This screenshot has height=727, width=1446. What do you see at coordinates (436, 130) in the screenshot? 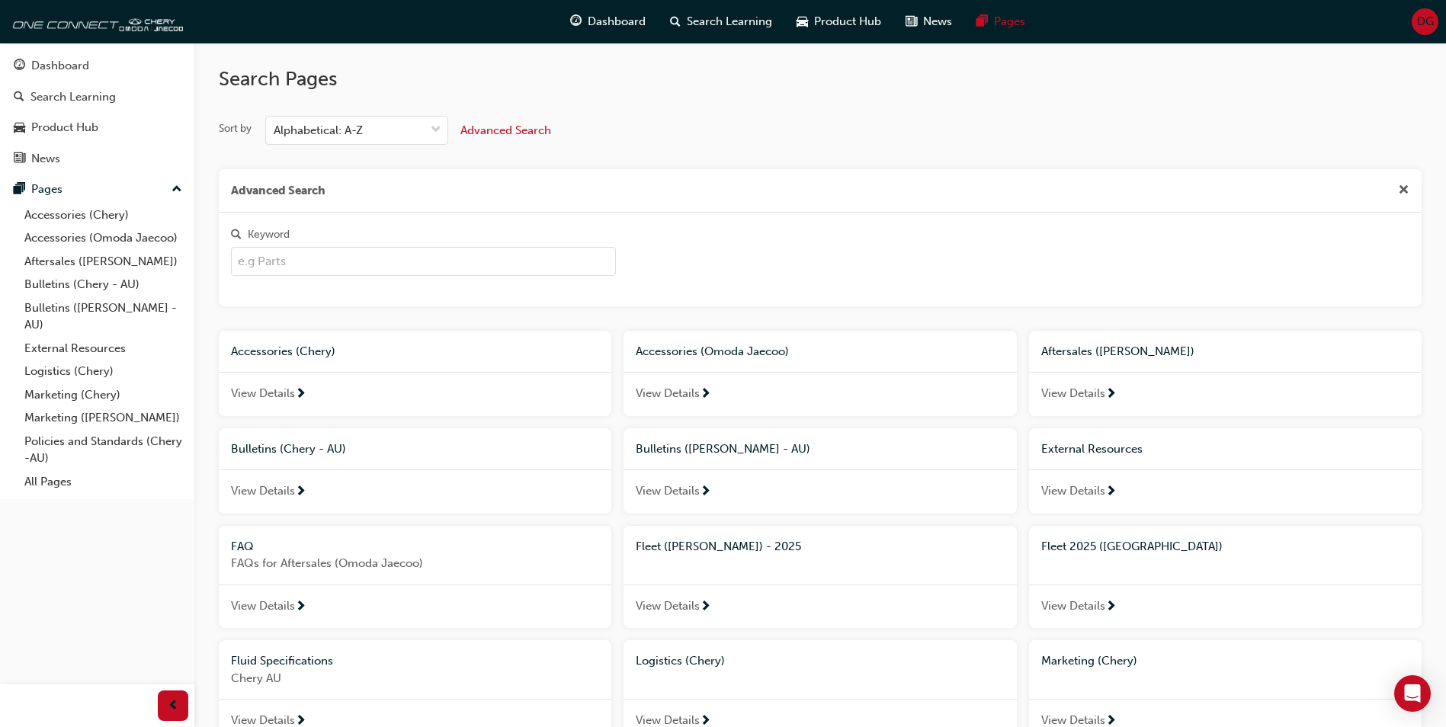
I see `span: down-icon` at bounding box center [436, 130].